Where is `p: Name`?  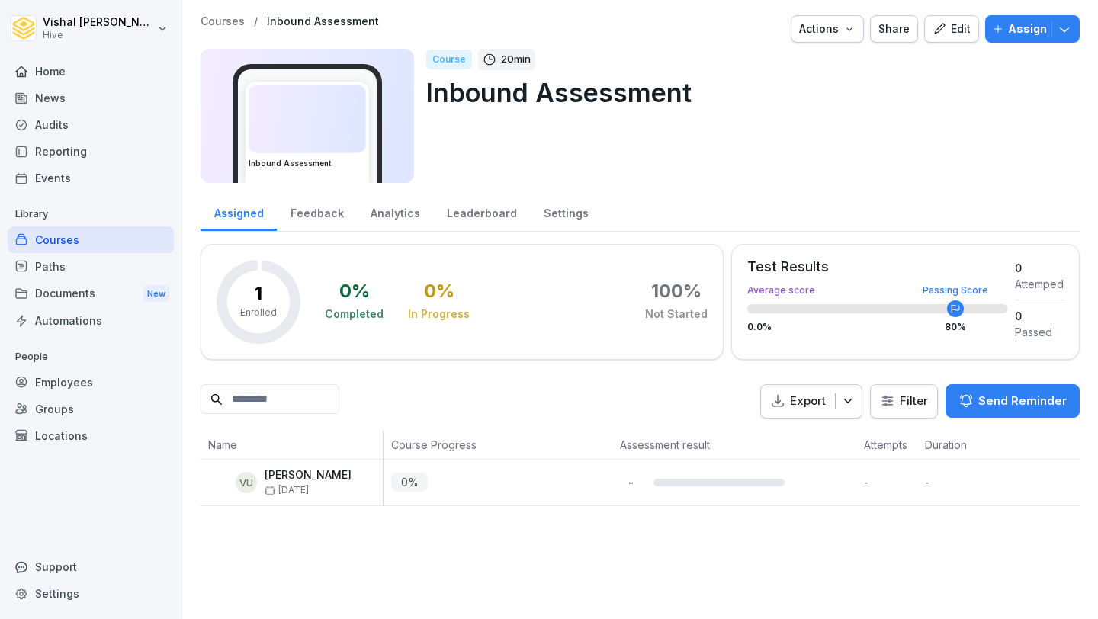 p: Name is located at coordinates (291, 445).